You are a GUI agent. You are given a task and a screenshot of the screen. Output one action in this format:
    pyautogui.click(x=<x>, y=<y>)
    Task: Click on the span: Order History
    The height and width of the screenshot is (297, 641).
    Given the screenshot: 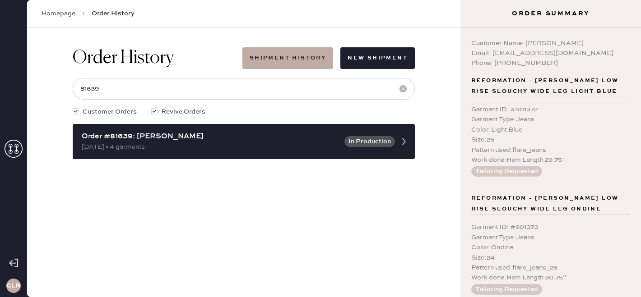 What is the action you would take?
    pyautogui.click(x=113, y=14)
    